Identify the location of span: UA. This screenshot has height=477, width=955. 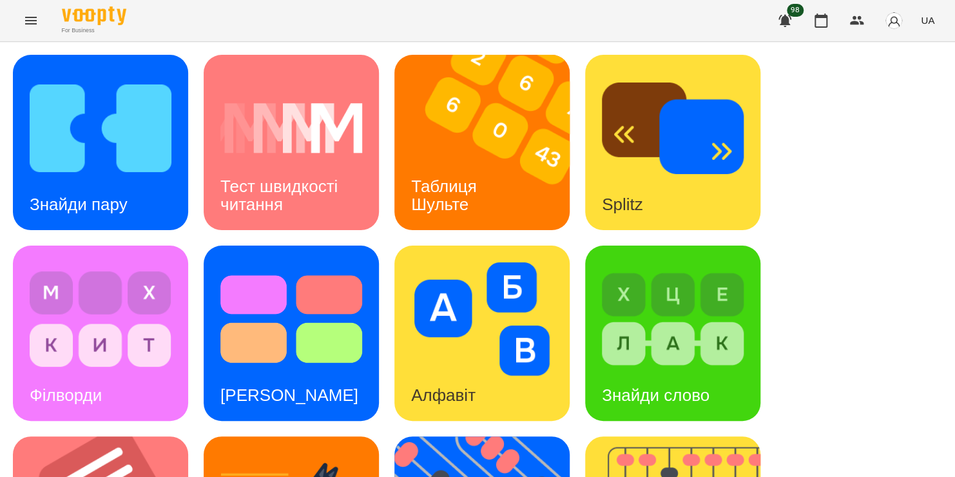
(927, 20).